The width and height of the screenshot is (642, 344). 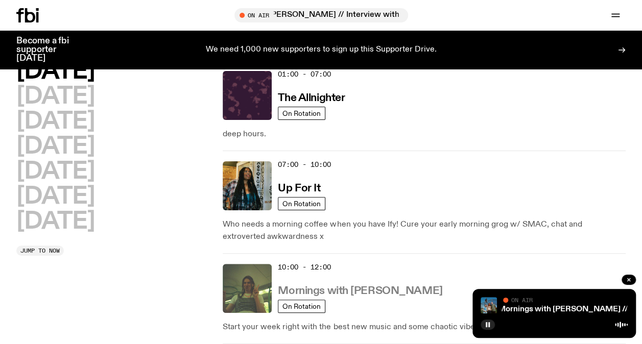 What do you see at coordinates (40, 251) in the screenshot?
I see `button: Jump to now` at bounding box center [40, 251].